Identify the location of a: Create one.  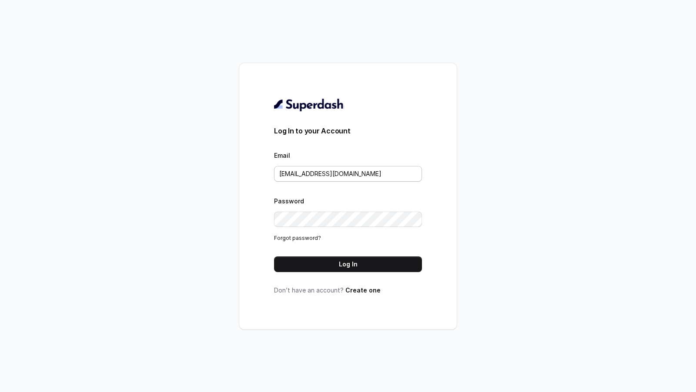
(363, 290).